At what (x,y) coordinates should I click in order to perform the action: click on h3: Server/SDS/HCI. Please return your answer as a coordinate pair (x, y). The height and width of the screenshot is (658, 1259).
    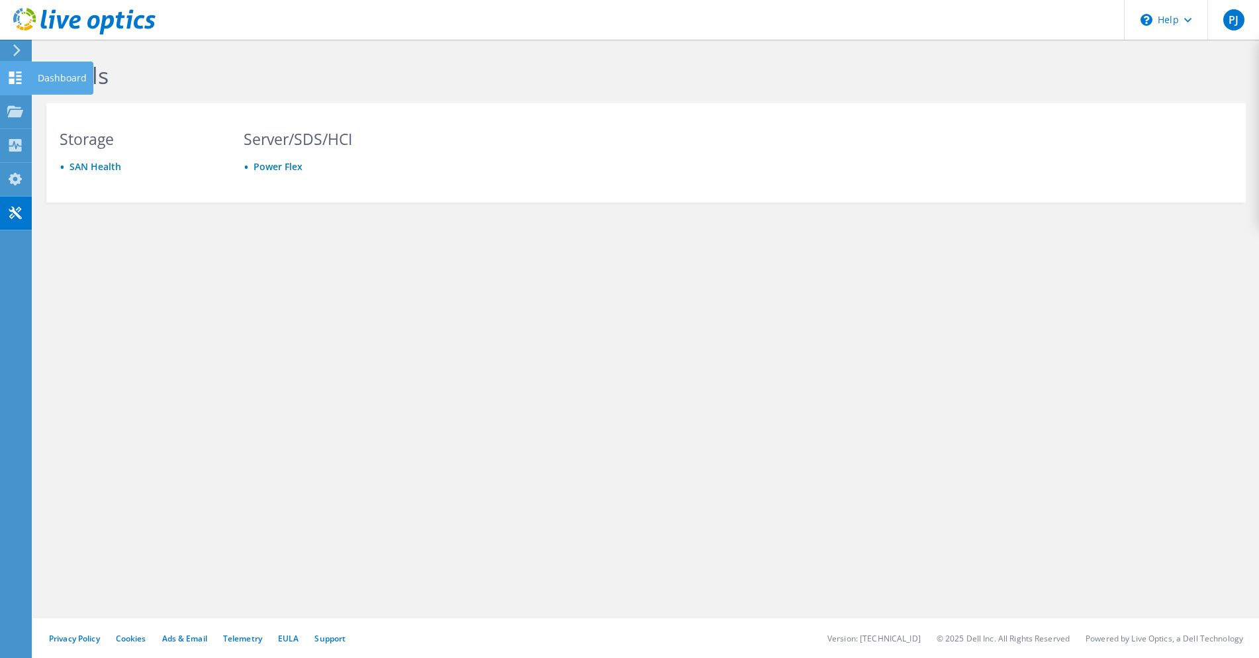
    Looking at the image, I should click on (323, 139).